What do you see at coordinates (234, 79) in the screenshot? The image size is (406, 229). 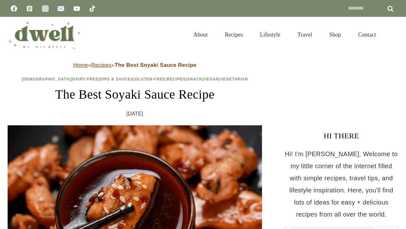 I see `a: Vegetarian` at bounding box center [234, 79].